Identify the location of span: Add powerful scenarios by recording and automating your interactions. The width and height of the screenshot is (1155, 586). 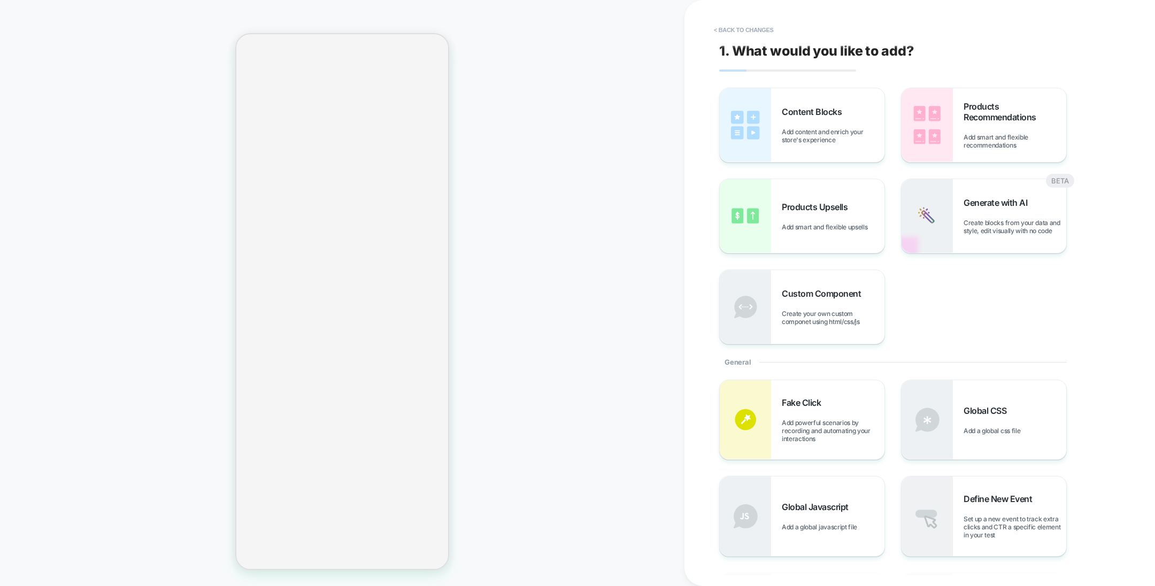
(833, 431).